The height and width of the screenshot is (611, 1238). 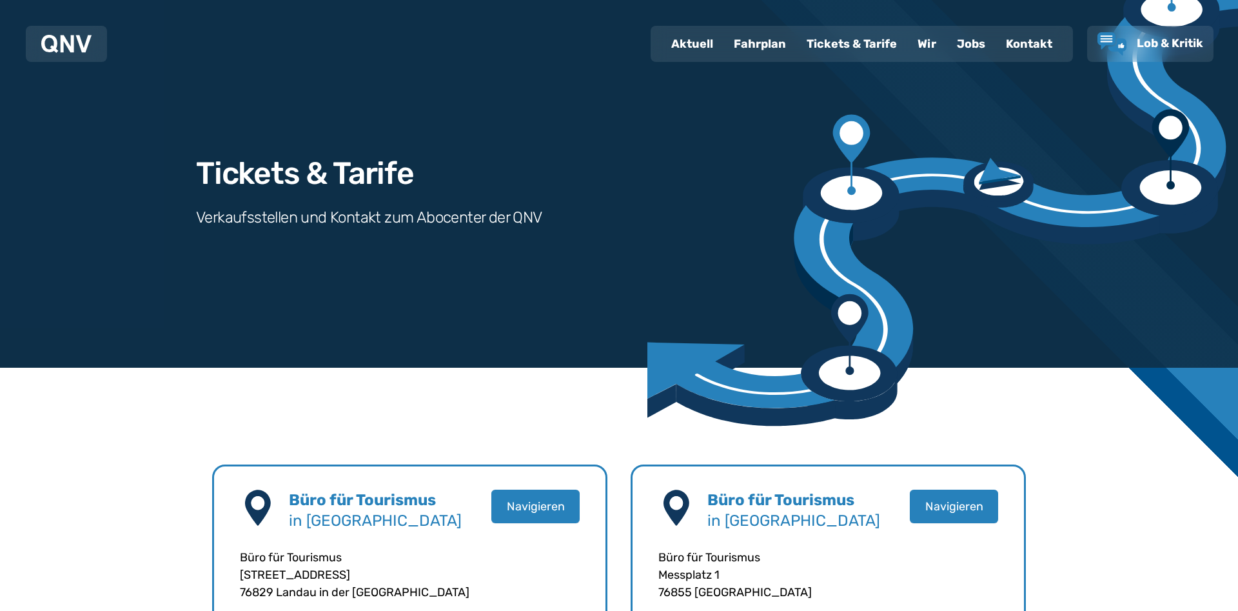 What do you see at coordinates (852, 44) in the screenshot?
I see `a: Tickets & Tarife` at bounding box center [852, 44].